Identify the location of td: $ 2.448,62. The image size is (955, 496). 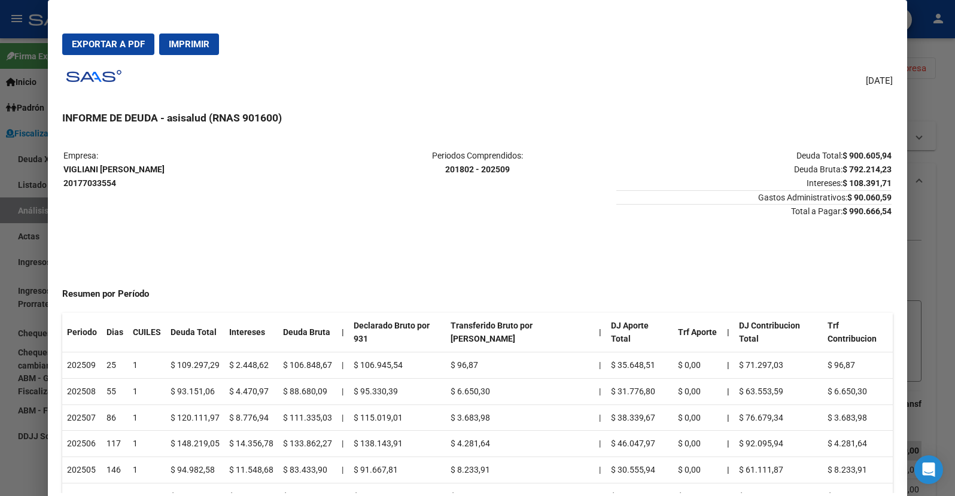
(251, 365).